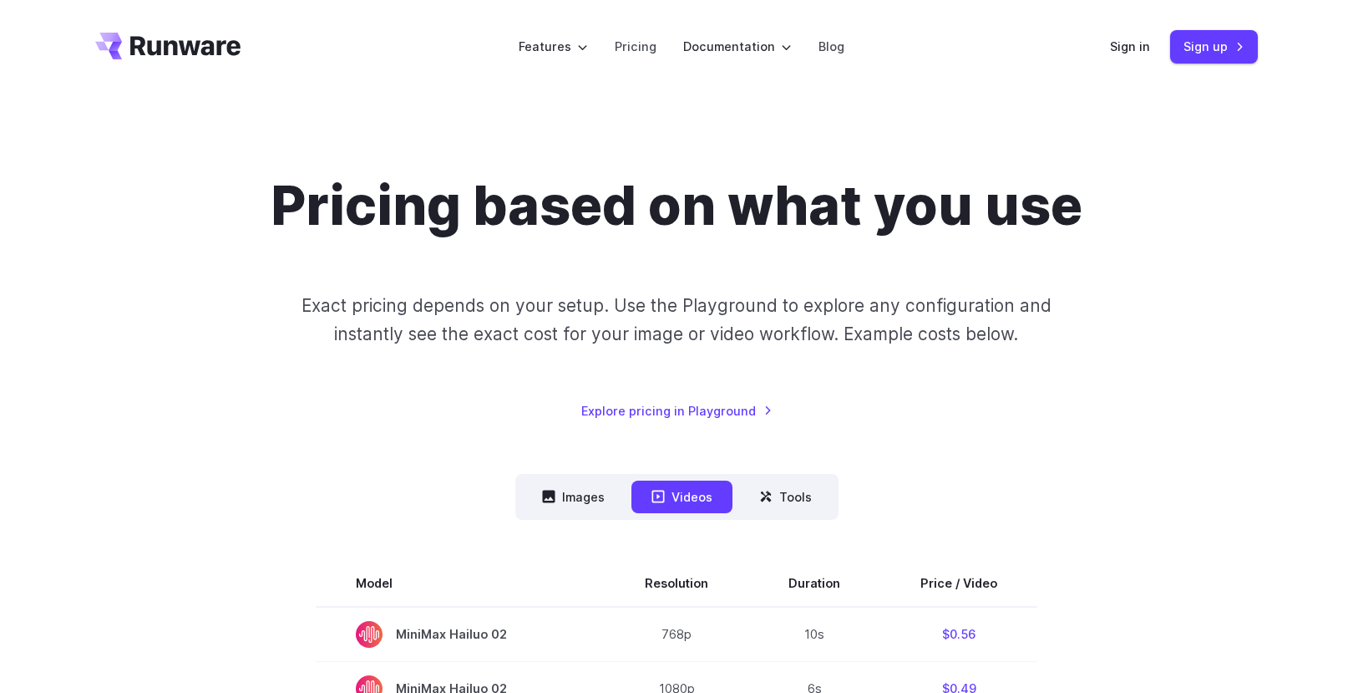  I want to click on button: Tools, so click(785, 496).